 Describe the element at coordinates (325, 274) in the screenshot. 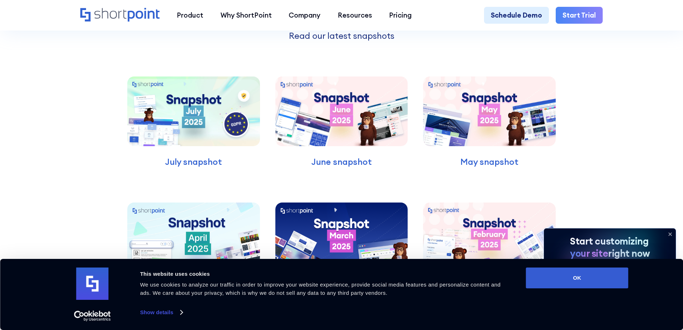

I see `div: This website uses cookies` at that location.